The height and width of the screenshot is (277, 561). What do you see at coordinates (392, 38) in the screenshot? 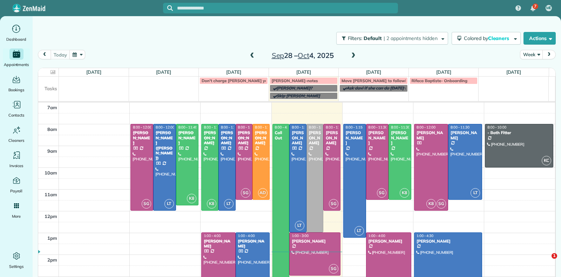
I see `button: Filters: Default | 2 appointments hidden` at bounding box center [392, 38].